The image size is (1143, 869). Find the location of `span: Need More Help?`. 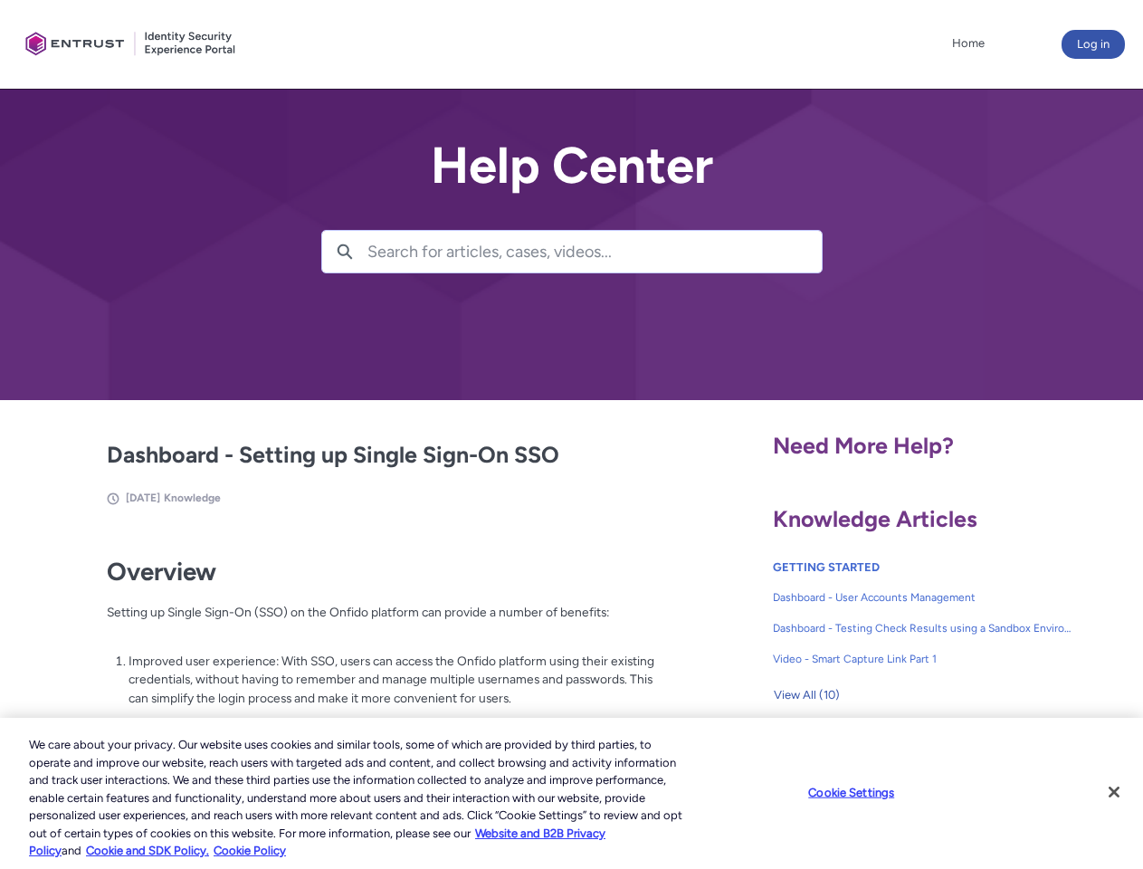

span: Need More Help? is located at coordinates (863, 445).